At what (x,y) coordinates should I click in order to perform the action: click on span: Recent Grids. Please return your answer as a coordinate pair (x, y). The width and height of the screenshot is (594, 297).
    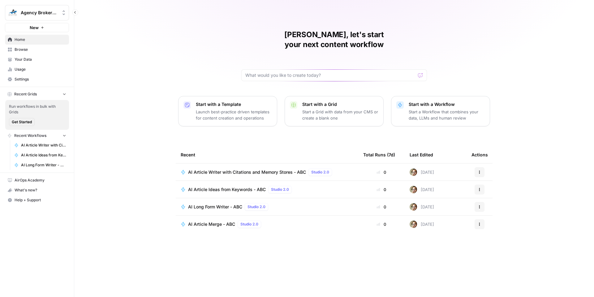
    Looking at the image, I should click on (25, 94).